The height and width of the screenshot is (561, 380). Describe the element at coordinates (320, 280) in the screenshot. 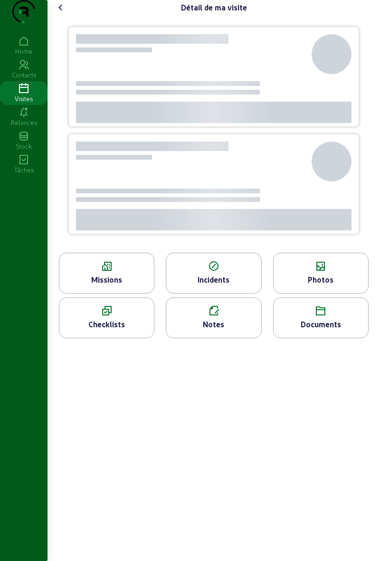

I see `div: Photos` at that location.